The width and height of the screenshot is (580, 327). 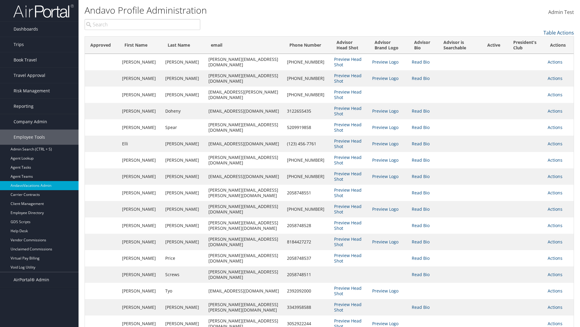 I want to click on th: email: activate to sort column ascending, so click(x=245, y=45).